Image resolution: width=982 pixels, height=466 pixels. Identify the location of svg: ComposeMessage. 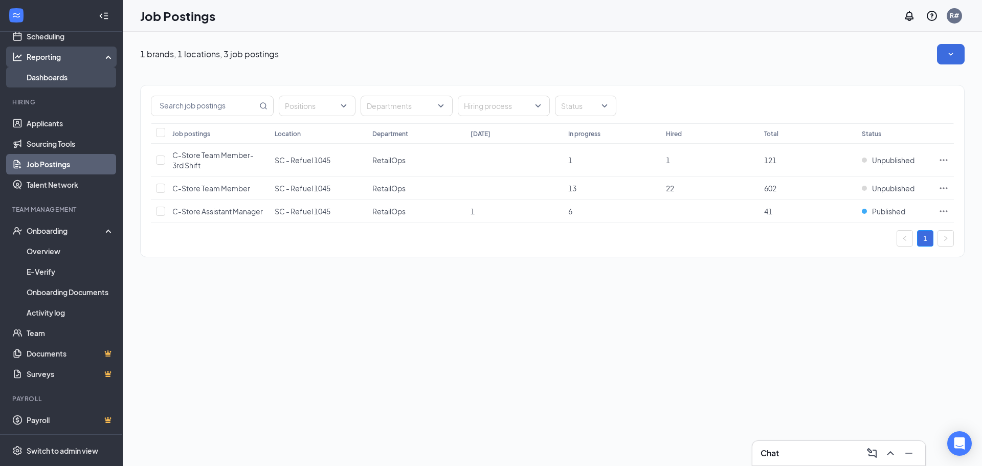
(872, 453).